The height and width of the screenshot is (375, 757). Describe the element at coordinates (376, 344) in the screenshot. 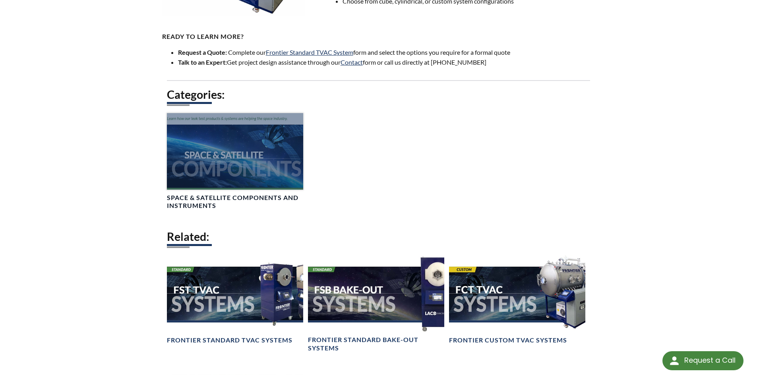

I see `h4: Frontier Standard Bake-Out Systems` at that location.